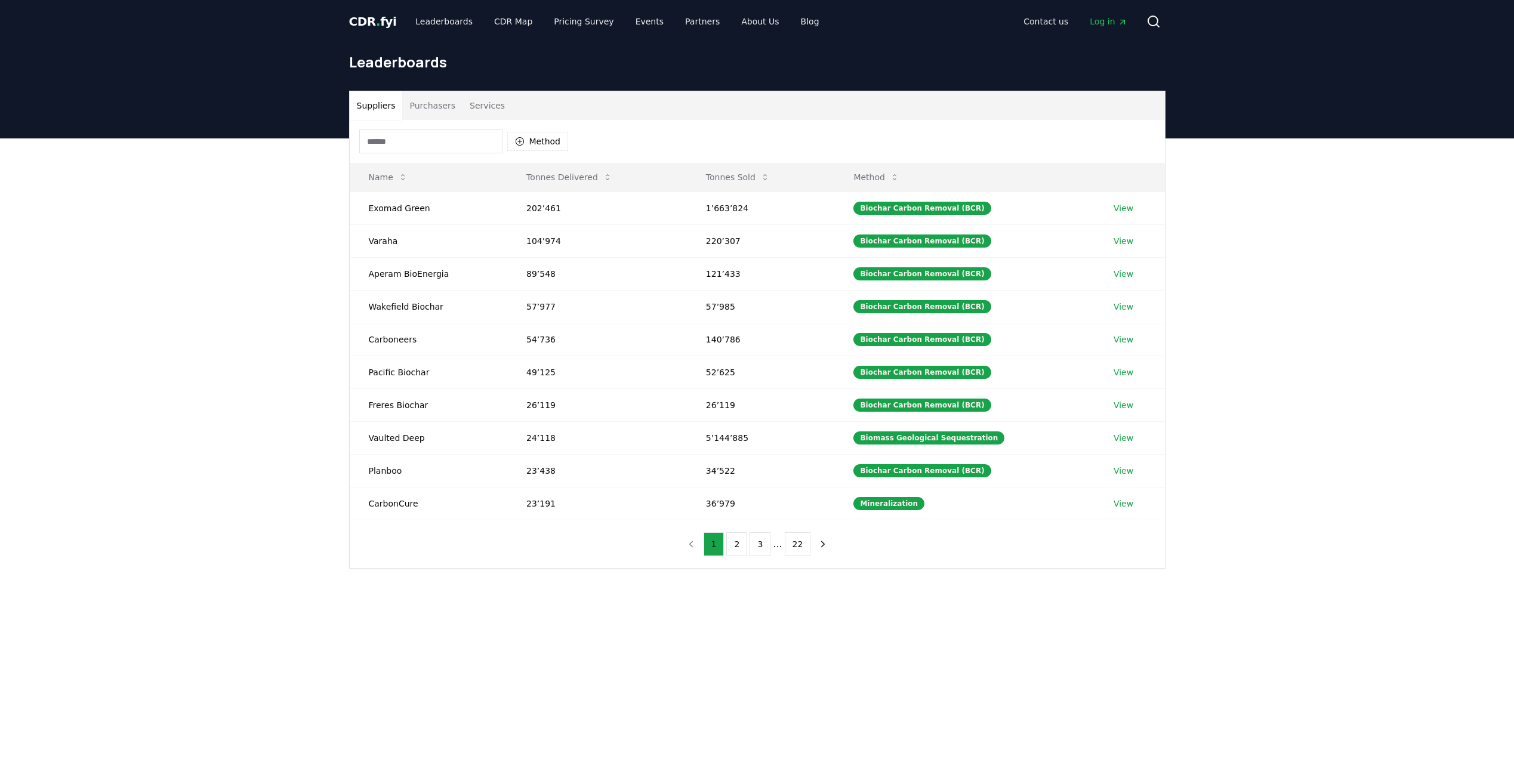  I want to click on button: Purchasers, so click(432, 106).